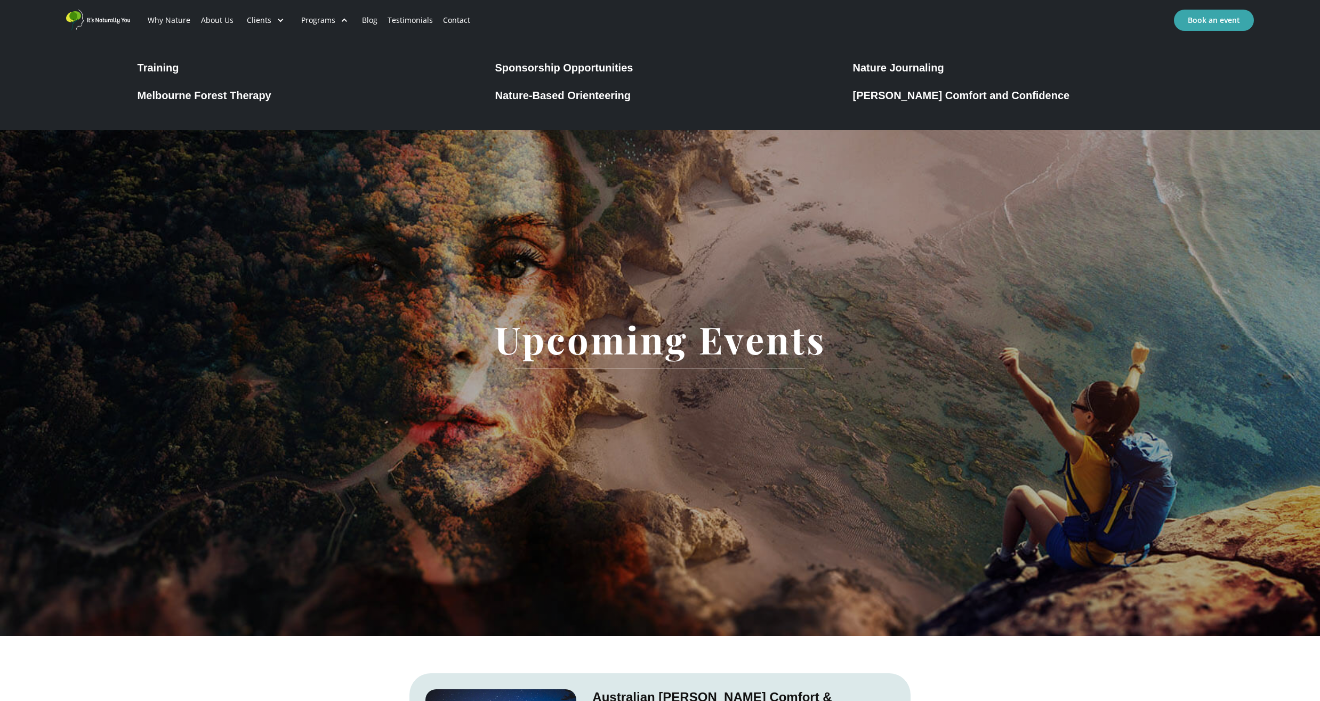 Image resolution: width=1320 pixels, height=701 pixels. Describe the element at coordinates (410, 20) in the screenshot. I see `a: Testimonials` at that location.